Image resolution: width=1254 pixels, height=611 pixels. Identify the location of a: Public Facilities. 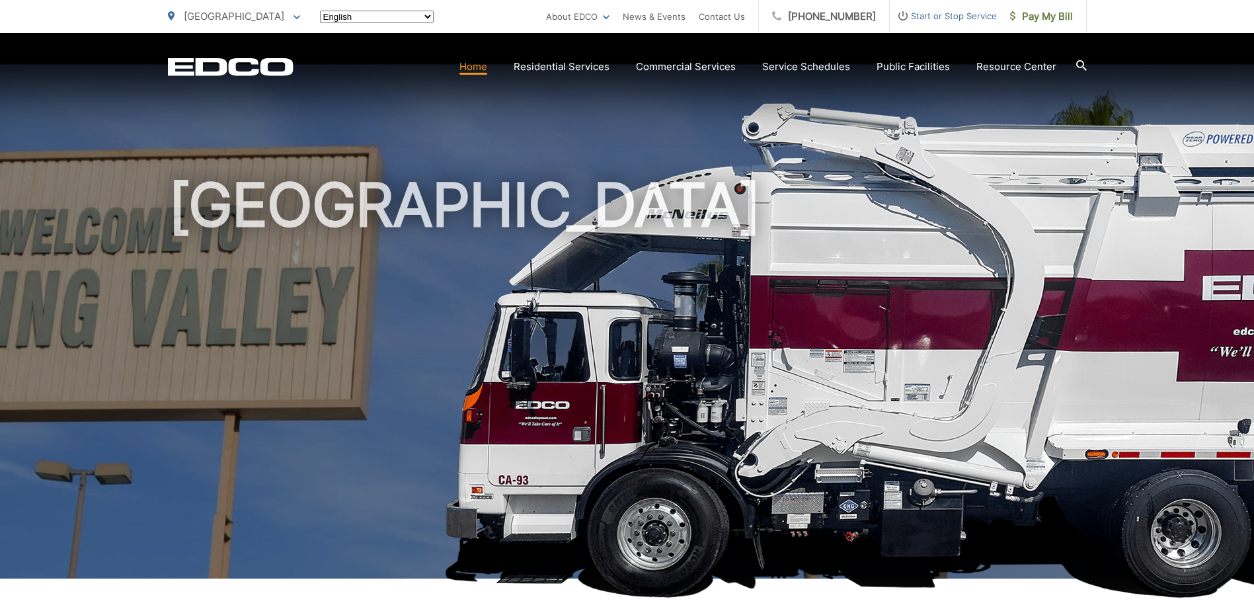
(913, 67).